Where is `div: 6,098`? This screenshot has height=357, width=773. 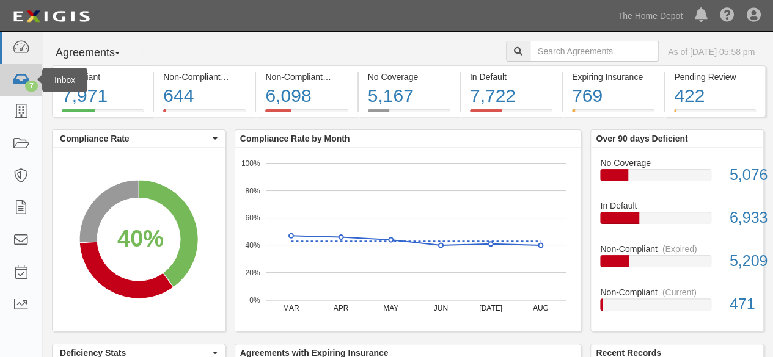 div: 6,098 is located at coordinates (306, 96).